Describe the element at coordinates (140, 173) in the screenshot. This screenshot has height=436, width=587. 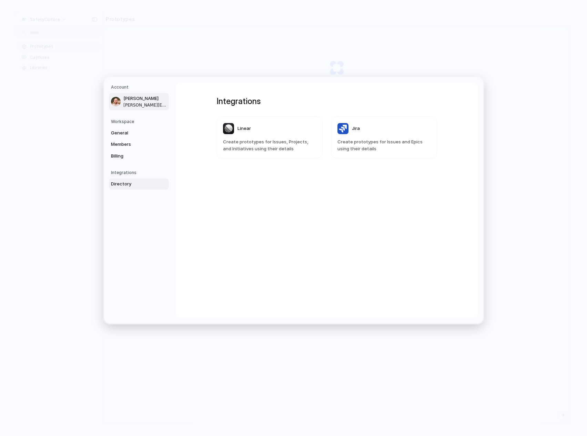
I see `h5: Integrations` at that location.